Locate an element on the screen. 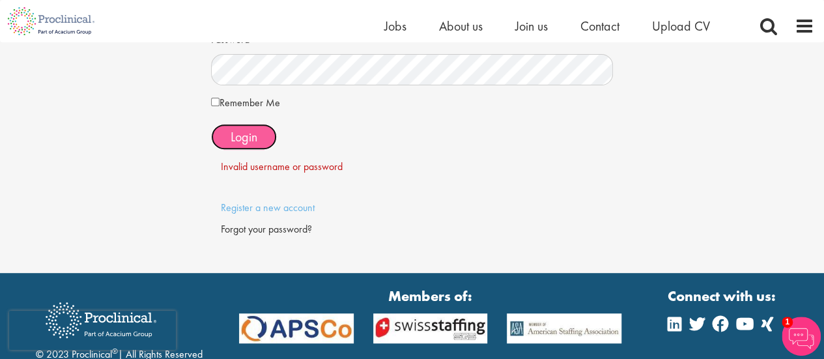 The image size is (824, 359). a: Contact is located at coordinates (600, 26).